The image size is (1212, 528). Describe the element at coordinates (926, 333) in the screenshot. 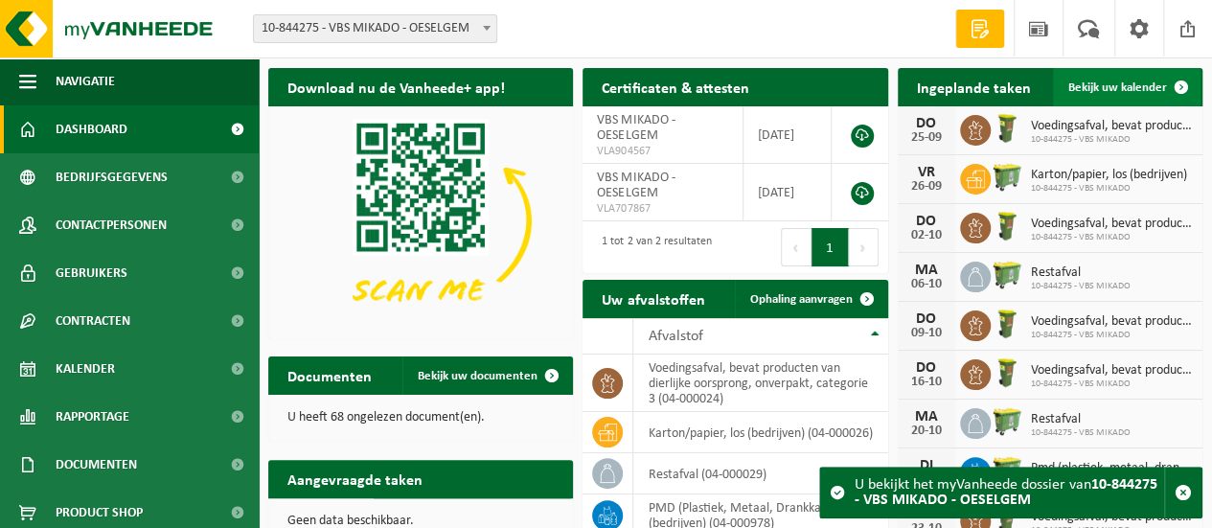

I see `div: 09-10` at that location.